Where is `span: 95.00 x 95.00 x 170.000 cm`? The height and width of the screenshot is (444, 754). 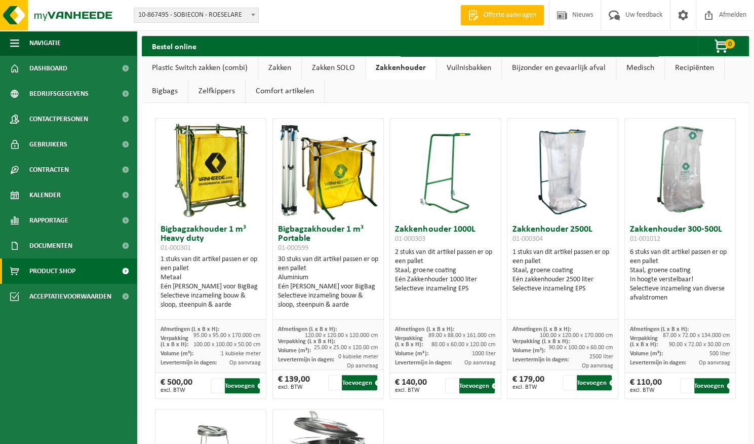 span: 95.00 x 95.00 x 170.000 cm is located at coordinates (227, 335).